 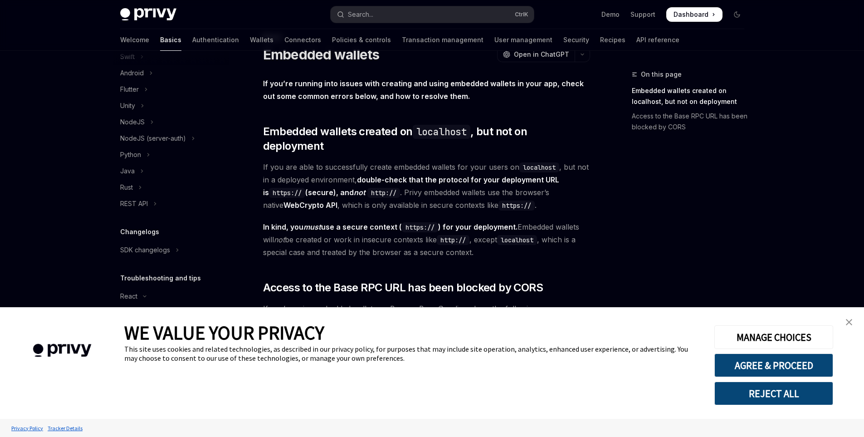 What do you see at coordinates (535, 54) in the screenshot?
I see `button: Open in ChatGPT` at bounding box center [535, 54].